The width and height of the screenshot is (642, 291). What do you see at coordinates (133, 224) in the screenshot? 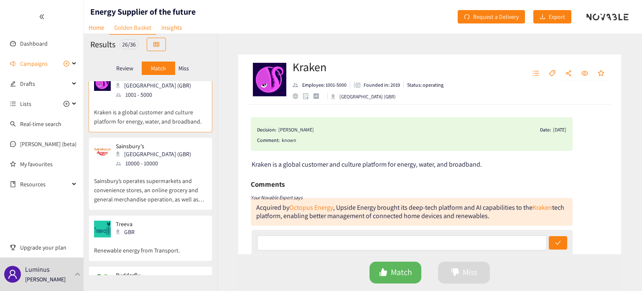
I see `p: Treeva` at bounding box center [133, 224].